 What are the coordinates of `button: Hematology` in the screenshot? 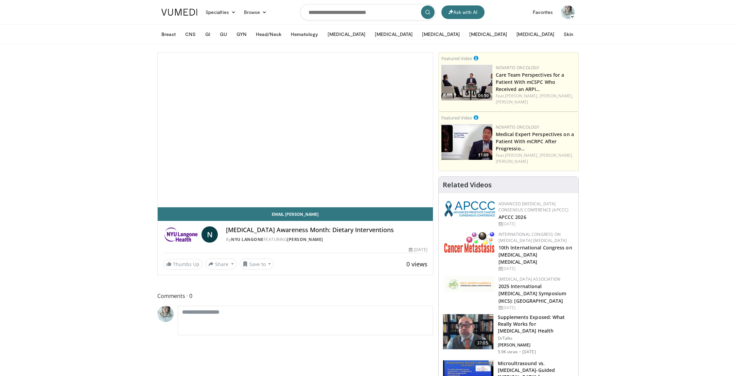 It's located at (304, 34).